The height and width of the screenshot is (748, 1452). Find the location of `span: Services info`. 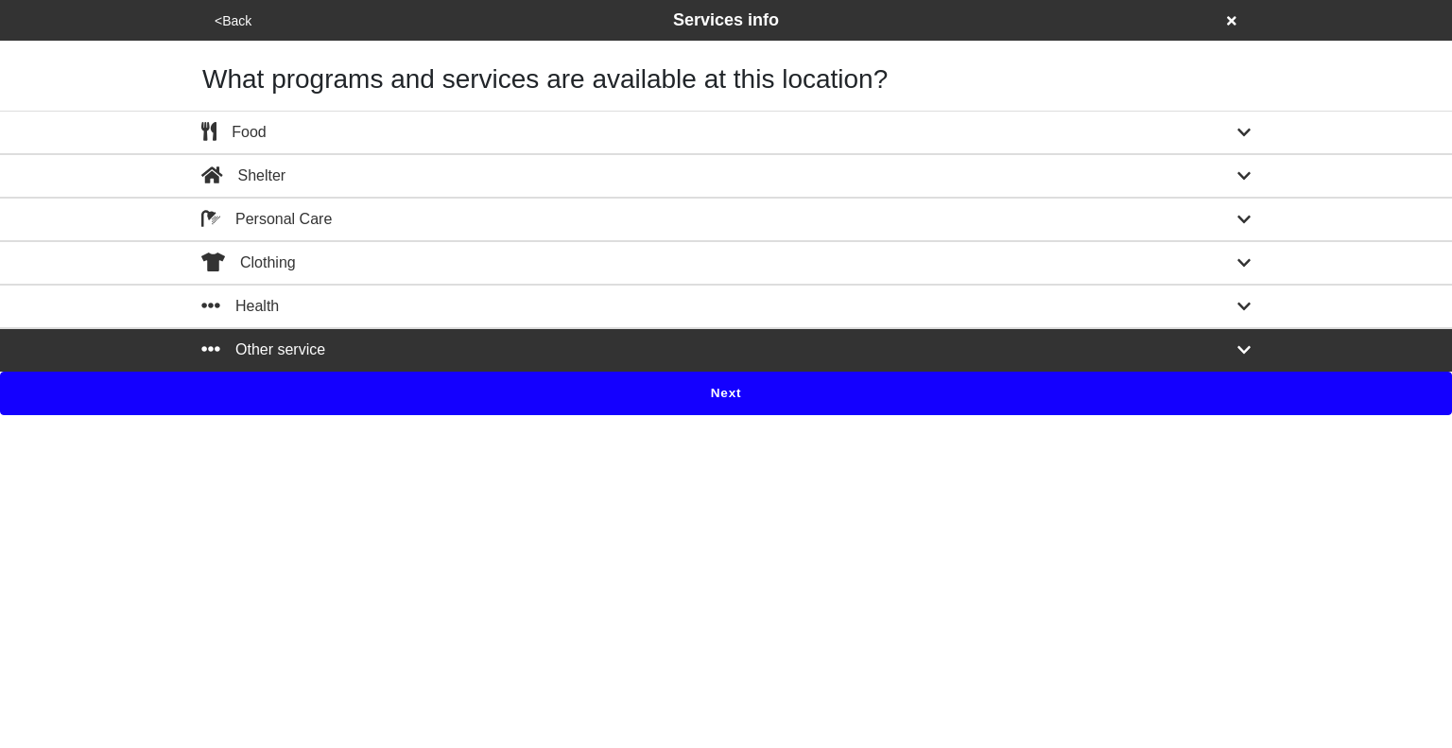

span: Services info is located at coordinates (726, 20).